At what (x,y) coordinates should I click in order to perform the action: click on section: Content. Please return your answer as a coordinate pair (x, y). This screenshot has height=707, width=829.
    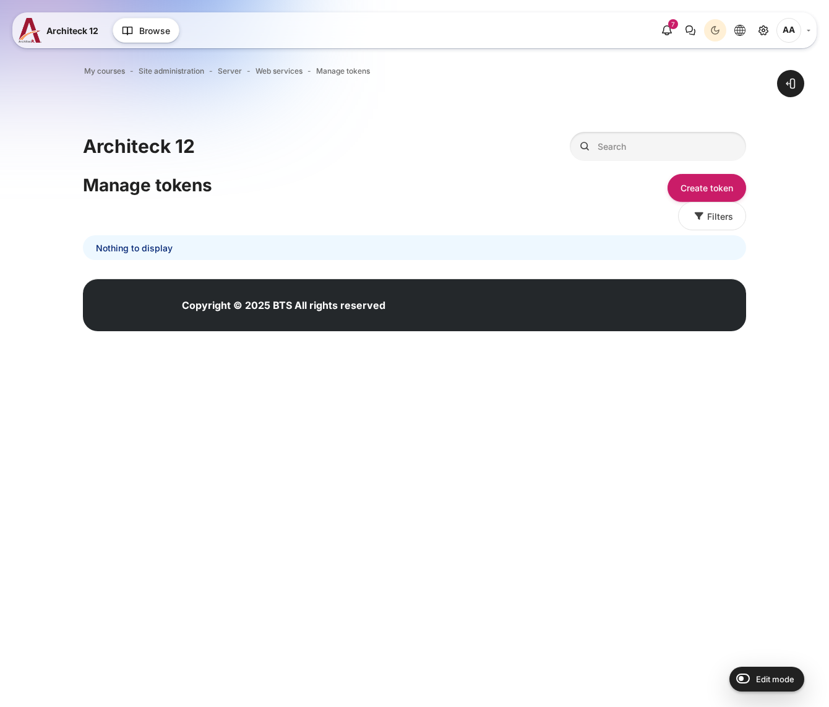
    Looking at the image, I should click on (415, 217).